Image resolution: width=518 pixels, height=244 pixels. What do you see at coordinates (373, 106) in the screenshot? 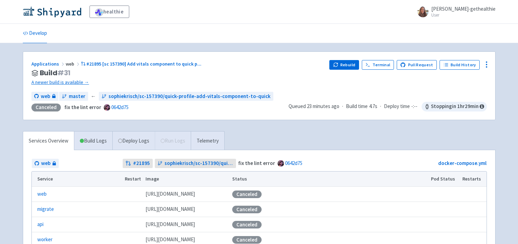
I see `span: 4.7s` at bounding box center [373, 106].